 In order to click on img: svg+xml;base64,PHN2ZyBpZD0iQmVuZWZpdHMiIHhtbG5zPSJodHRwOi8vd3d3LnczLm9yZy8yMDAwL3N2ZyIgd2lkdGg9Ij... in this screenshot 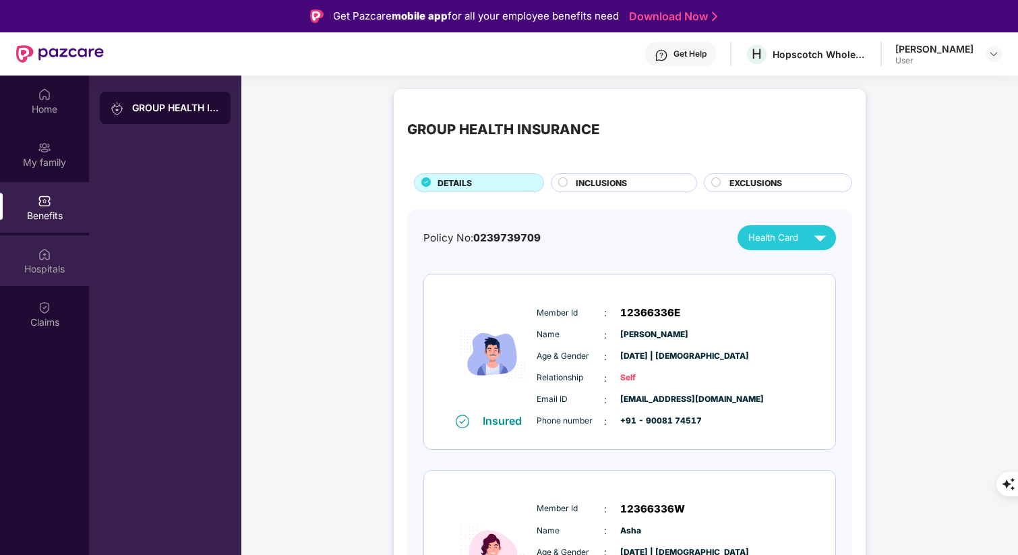, I will do `click(45, 201)`.